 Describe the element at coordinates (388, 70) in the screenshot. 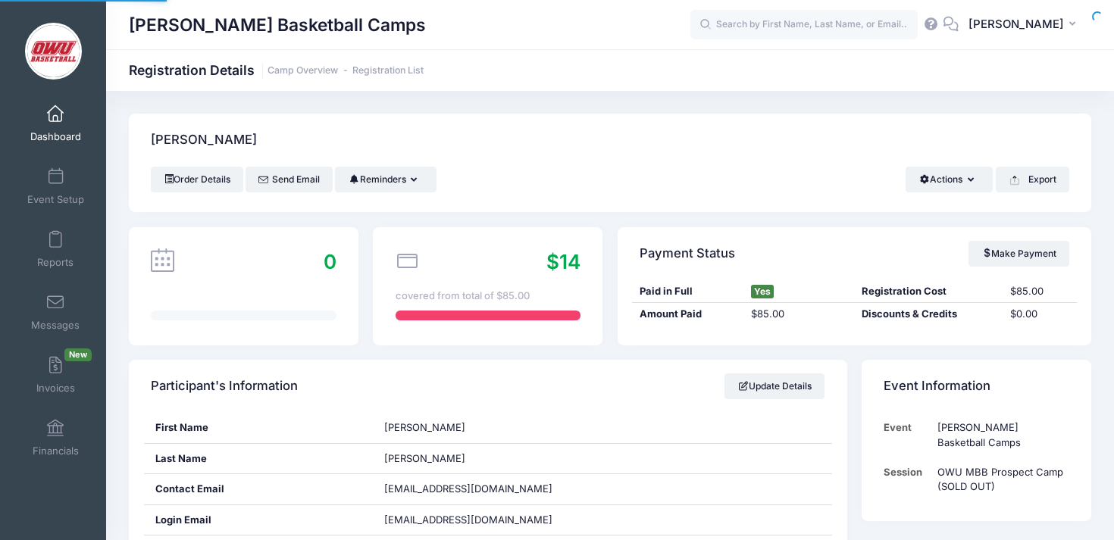

I see `a: Registration List` at that location.